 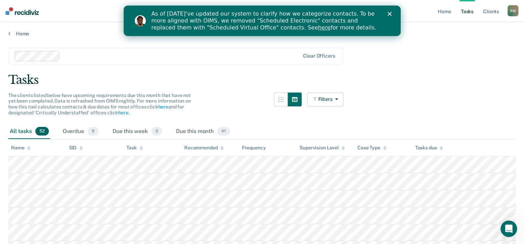 What do you see at coordinates (262, 34) in the screenshot?
I see `a: Home` at bounding box center [262, 34].